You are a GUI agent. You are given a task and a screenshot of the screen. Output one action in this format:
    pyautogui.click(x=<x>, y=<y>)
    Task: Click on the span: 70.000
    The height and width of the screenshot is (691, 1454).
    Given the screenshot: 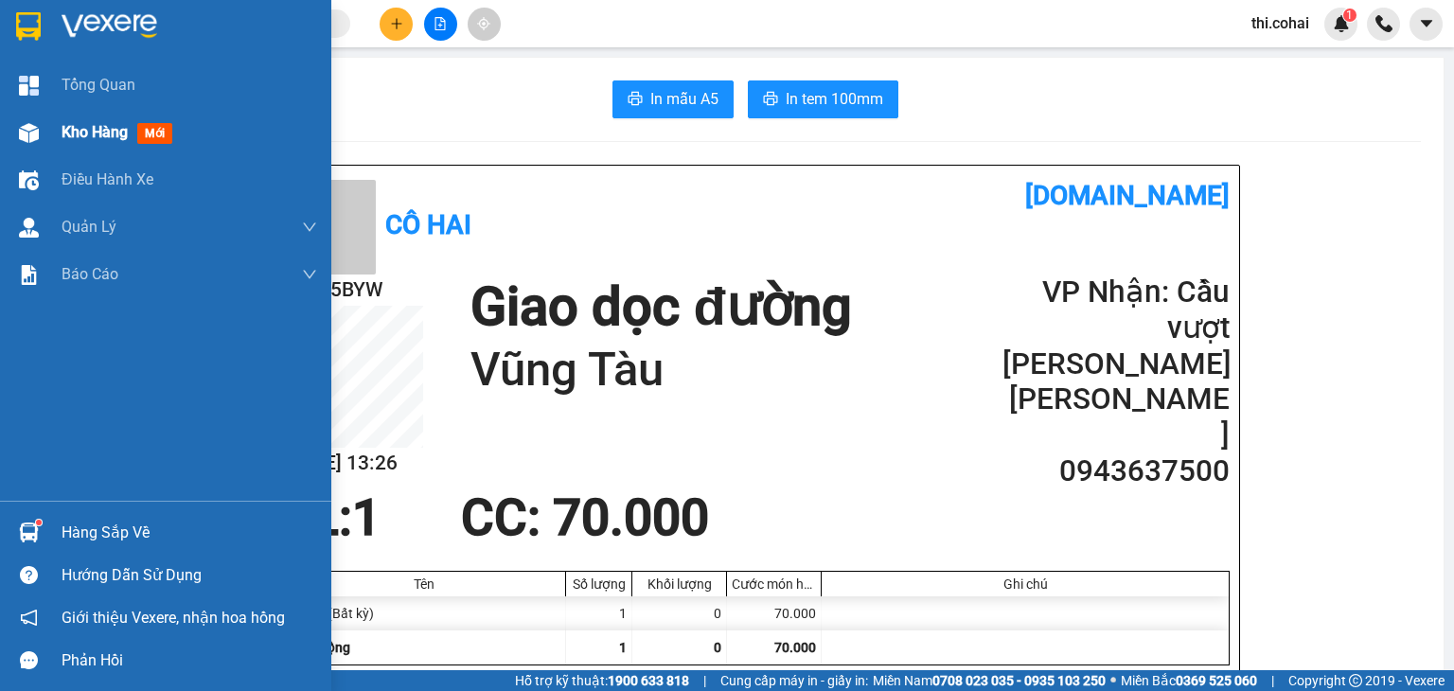 What is the action you would take?
    pyautogui.click(x=795, y=648)
    